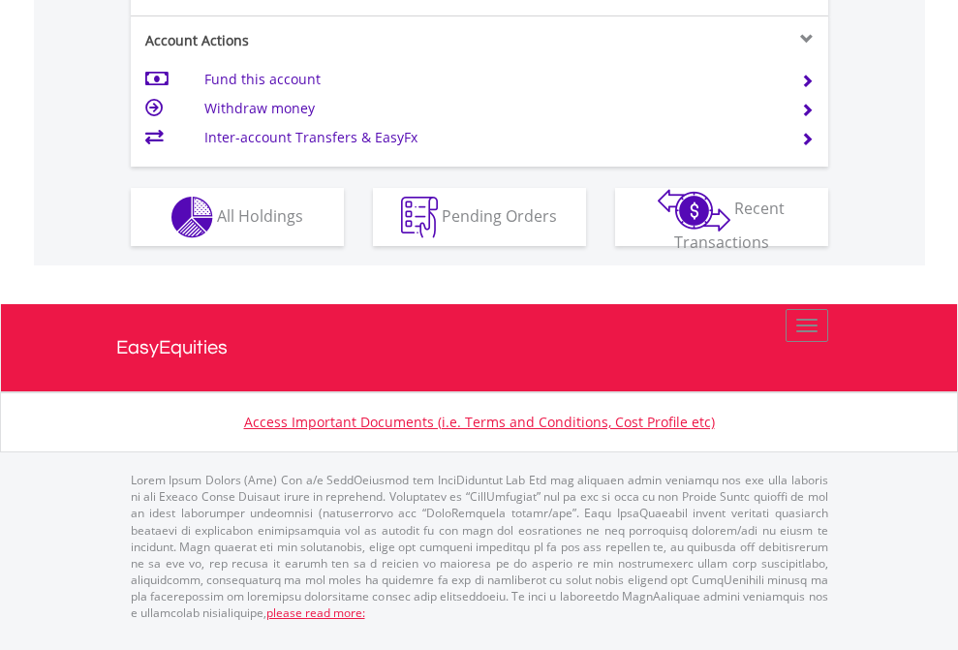 The height and width of the screenshot is (650, 958). I want to click on div: EasyEquities, so click(479, 348).